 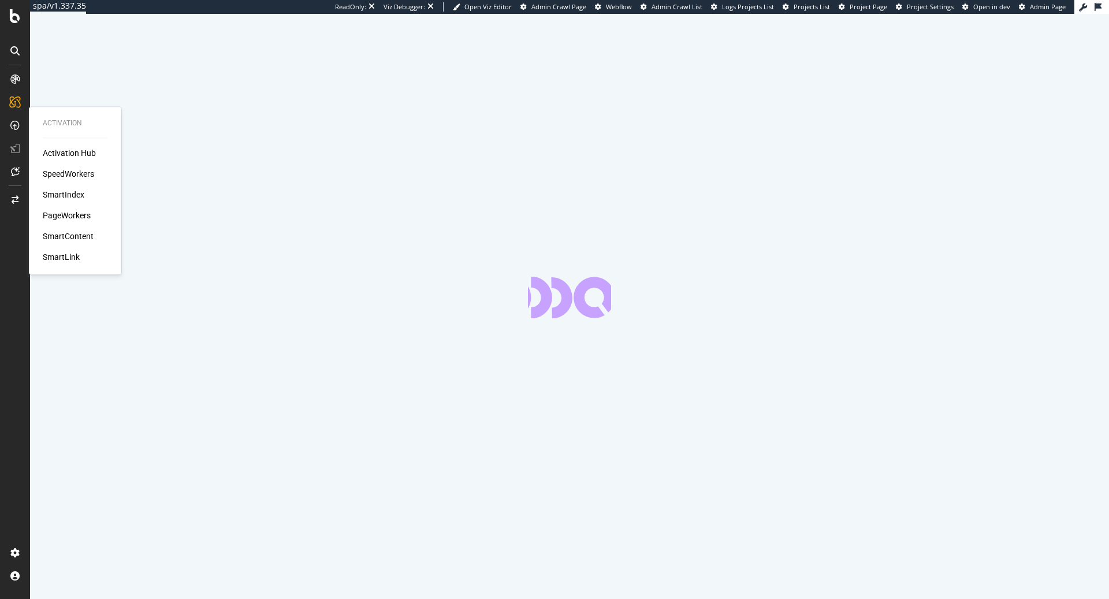 What do you see at coordinates (742, 7) in the screenshot?
I see `a: Logs Projects List` at bounding box center [742, 7].